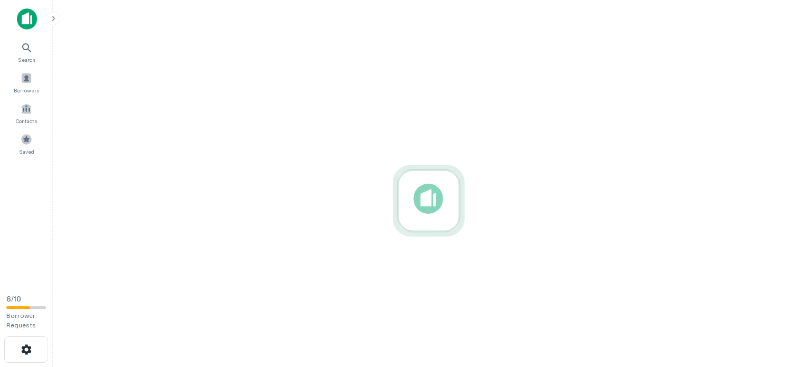 This screenshot has height=367, width=804. I want to click on span: Saved, so click(26, 152).